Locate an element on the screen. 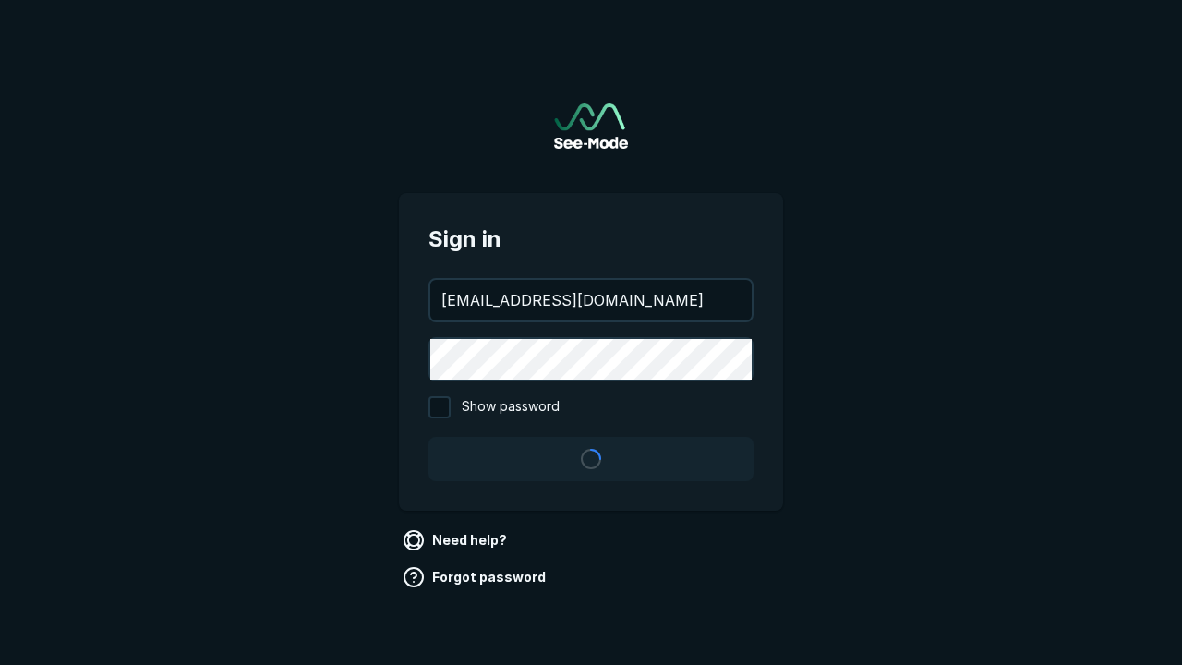  a: Need help? is located at coordinates (456, 540).